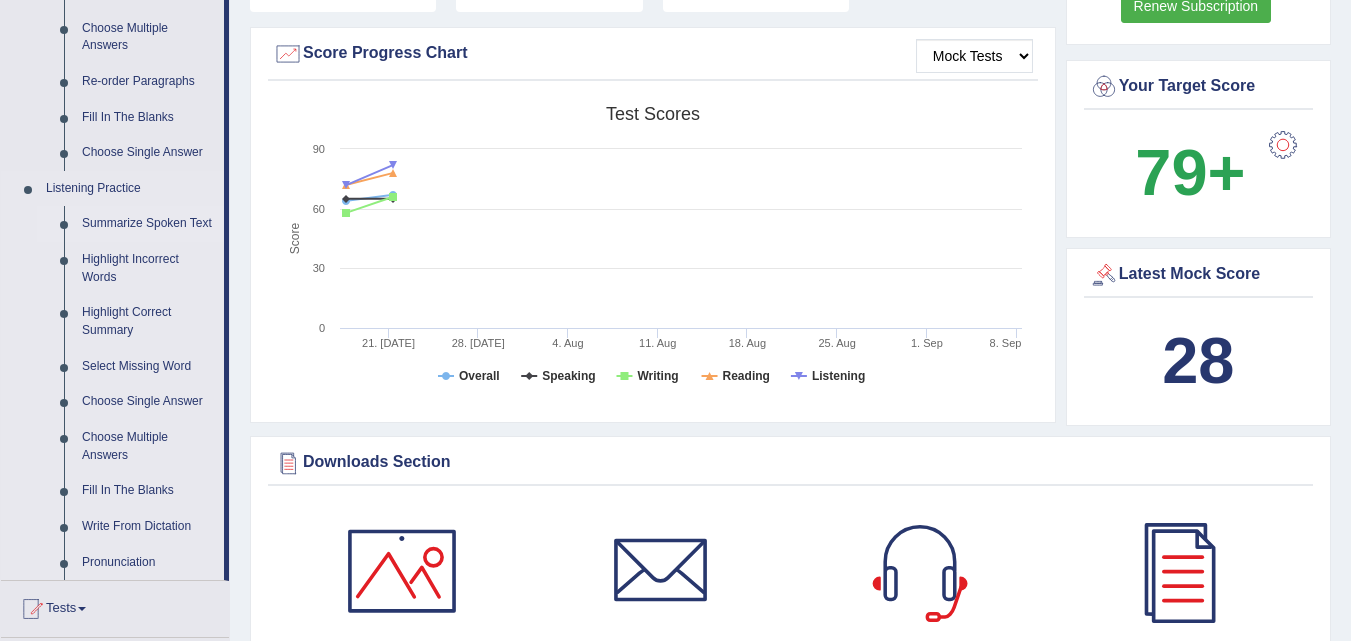 This screenshot has height=641, width=1351. What do you see at coordinates (1198, 87) in the screenshot?
I see `div: Your Target Score` at bounding box center [1198, 87].